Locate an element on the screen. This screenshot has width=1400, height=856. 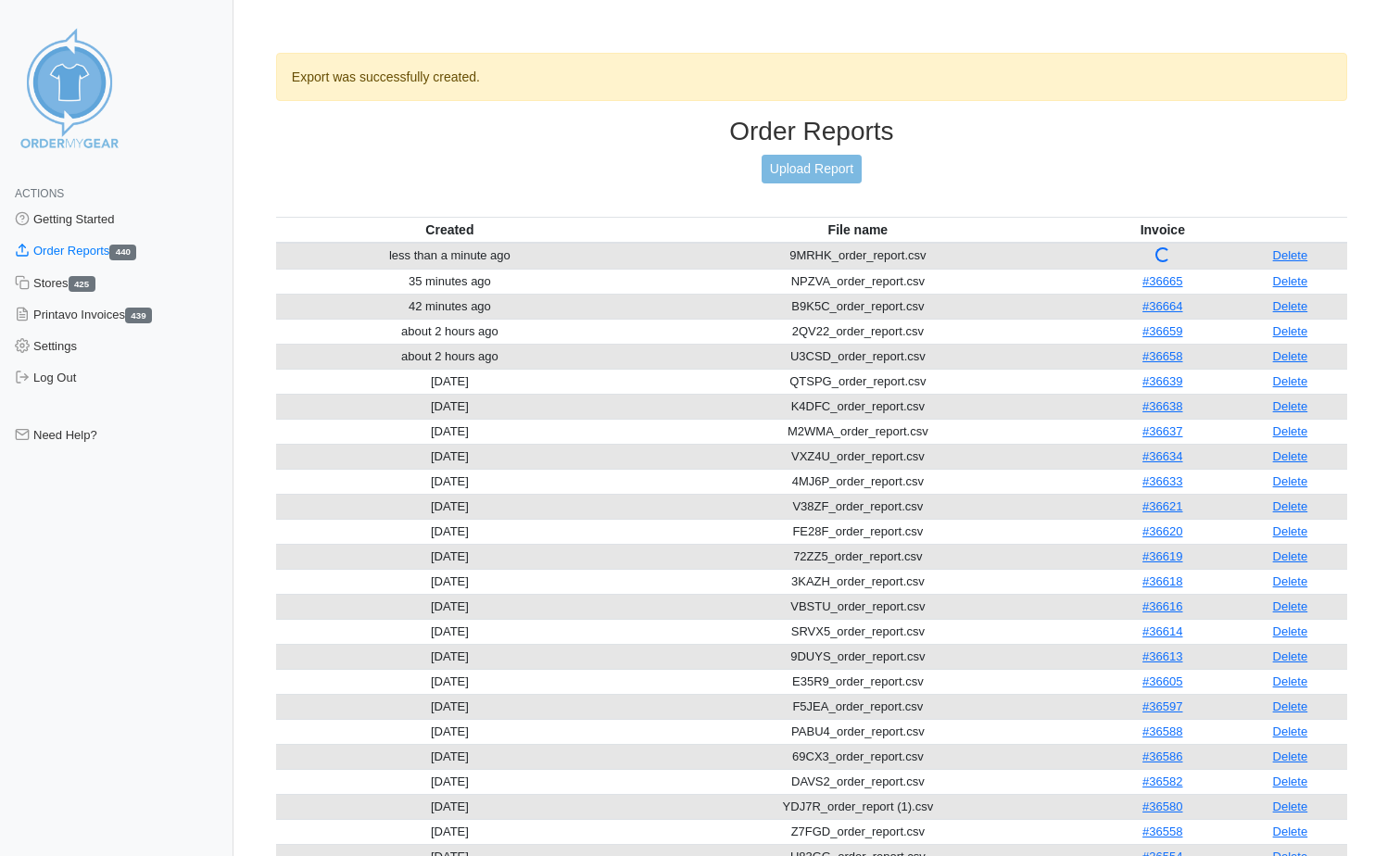
td: 69CX3_order_report.csv is located at coordinates (858, 756).